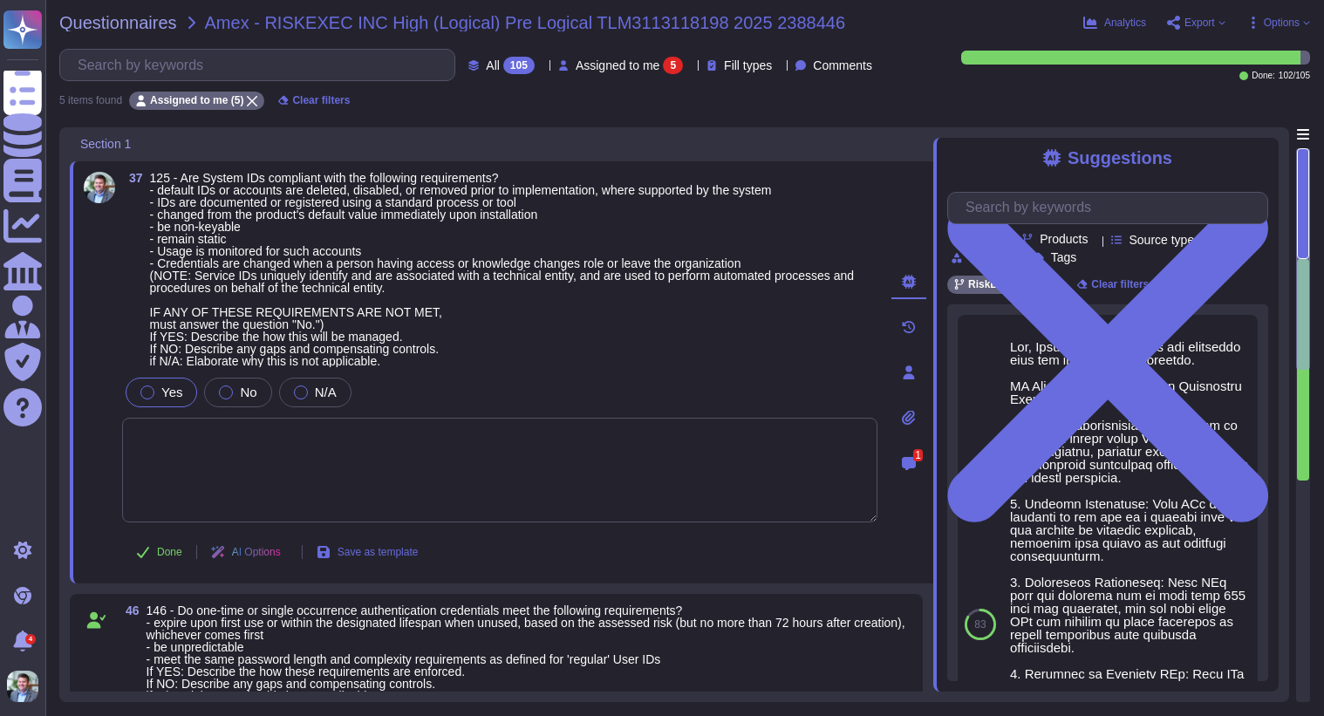  I want to click on span: N/A, so click(325, 392).